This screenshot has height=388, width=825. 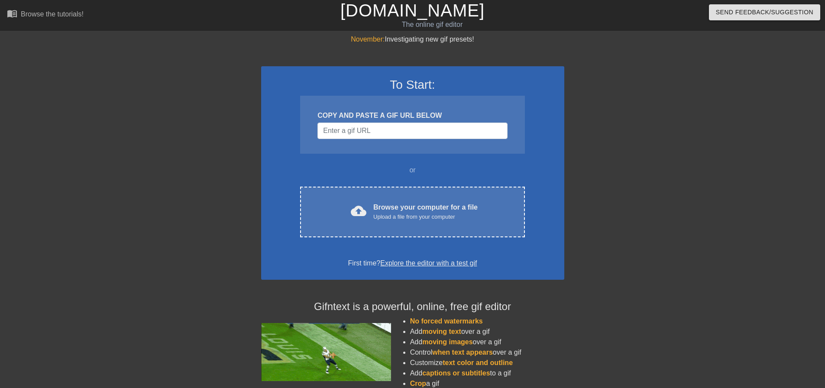 What do you see at coordinates (428, 263) in the screenshot?
I see `a: Explore the editor with a test gif` at bounding box center [428, 263].